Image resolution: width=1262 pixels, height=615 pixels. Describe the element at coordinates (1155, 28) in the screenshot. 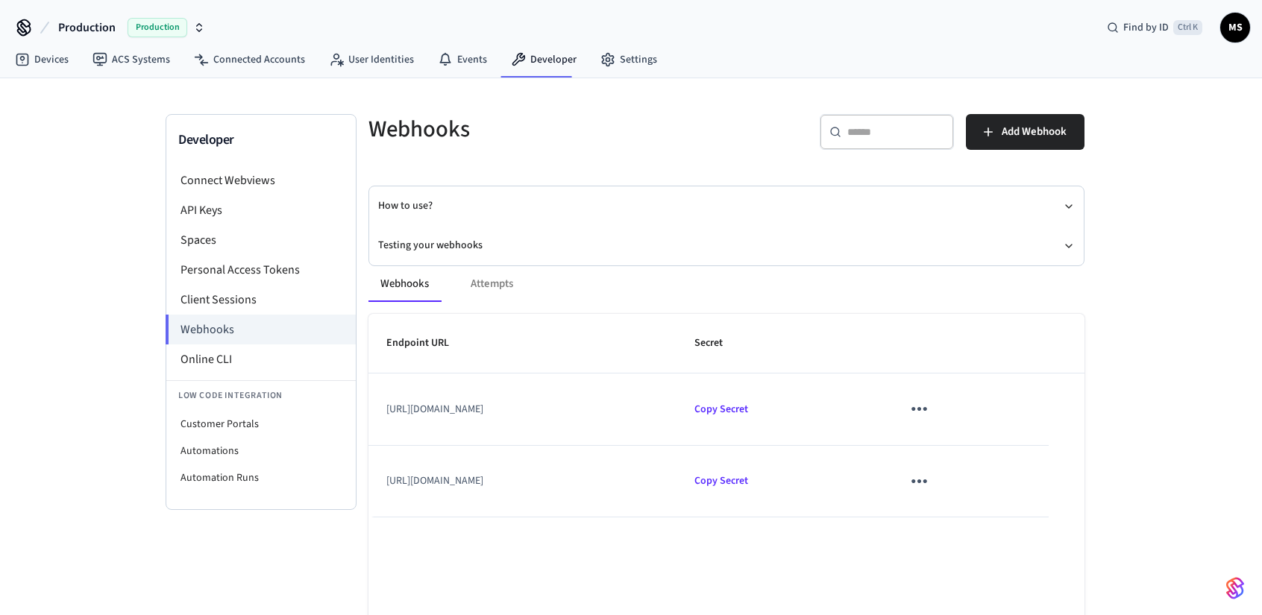

I see `div: Find by IDCtrl K` at that location.